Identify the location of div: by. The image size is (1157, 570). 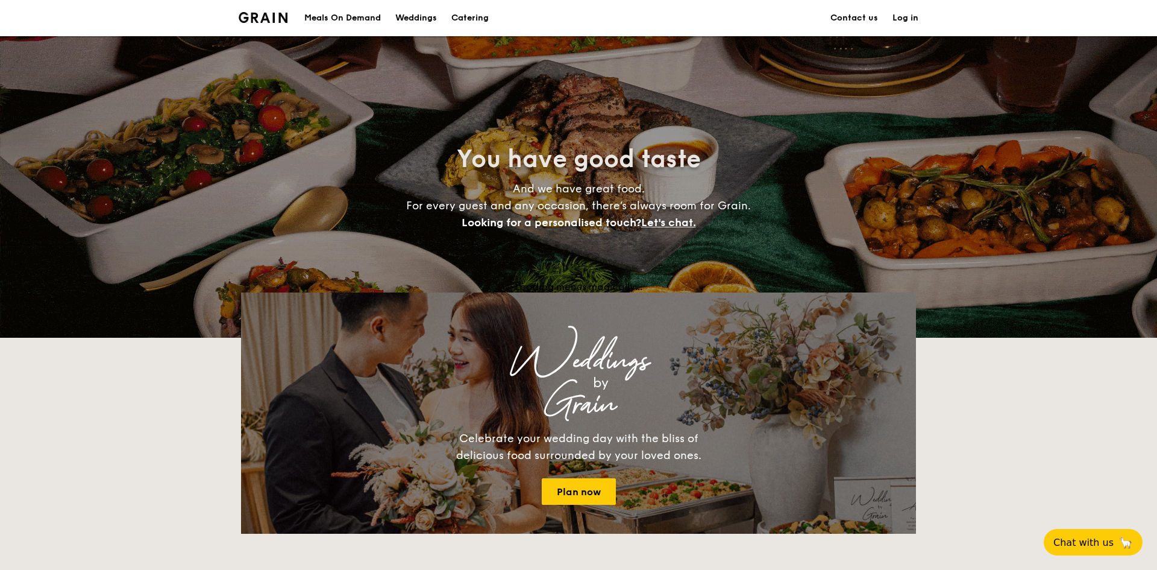
(601, 383).